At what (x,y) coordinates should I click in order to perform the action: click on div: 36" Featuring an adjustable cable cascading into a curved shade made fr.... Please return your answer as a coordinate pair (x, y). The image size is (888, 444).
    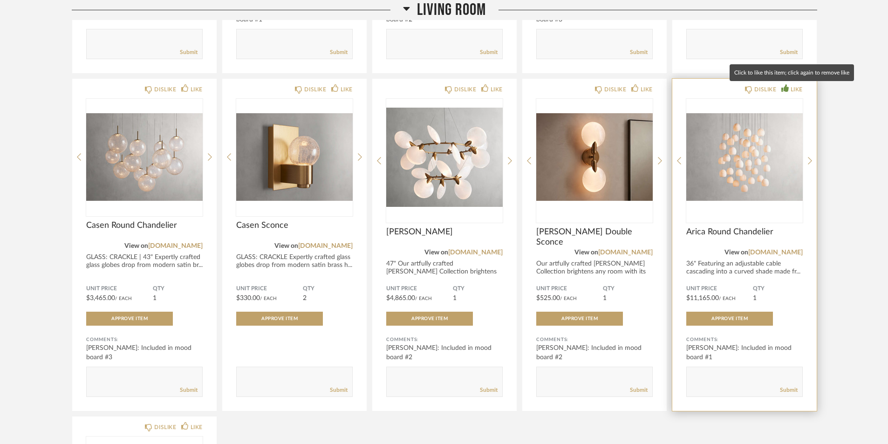
    Looking at the image, I should click on (744, 268).